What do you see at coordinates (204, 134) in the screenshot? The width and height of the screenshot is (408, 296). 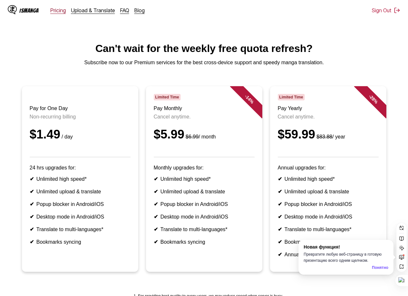 I see `div: $5.99` at bounding box center [204, 134].